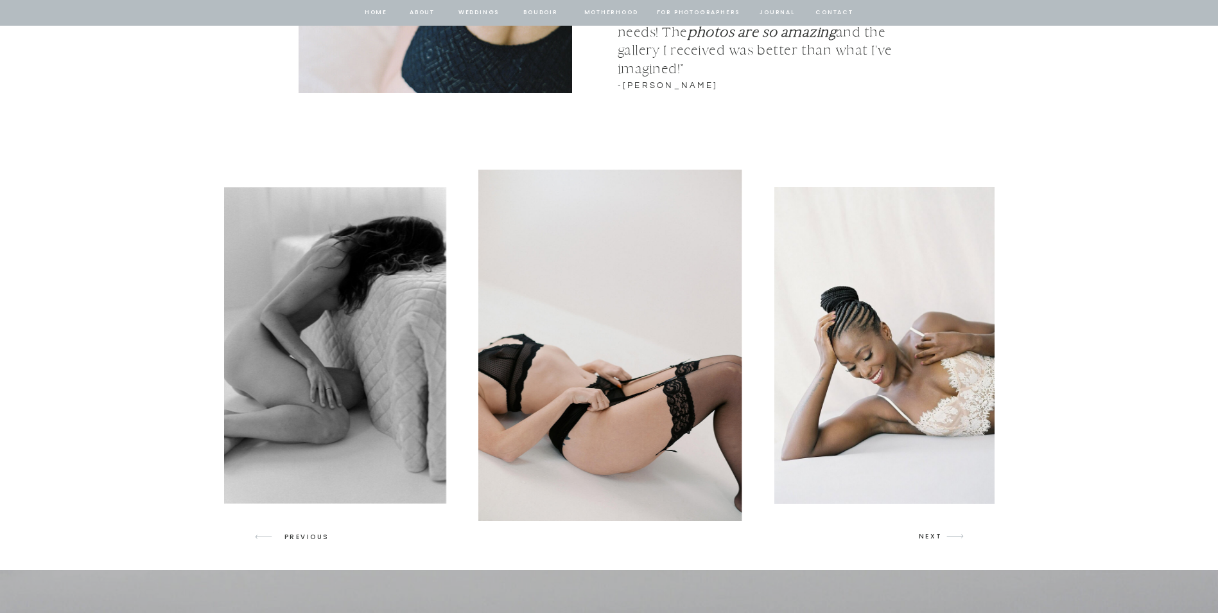 The width and height of the screenshot is (1218, 613). Describe the element at coordinates (761, 32) in the screenshot. I see `b: photos are so amazing` at that location.